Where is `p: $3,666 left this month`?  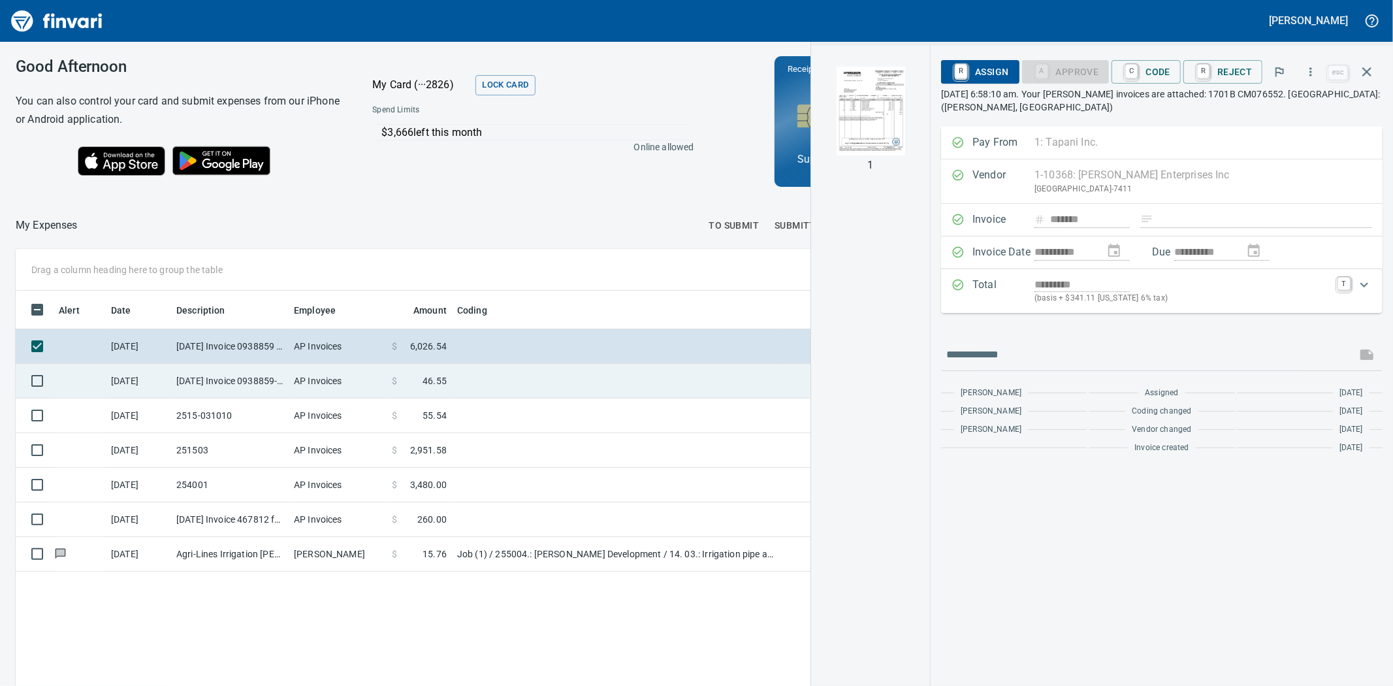 p: $3,666 left this month is located at coordinates (535, 133).